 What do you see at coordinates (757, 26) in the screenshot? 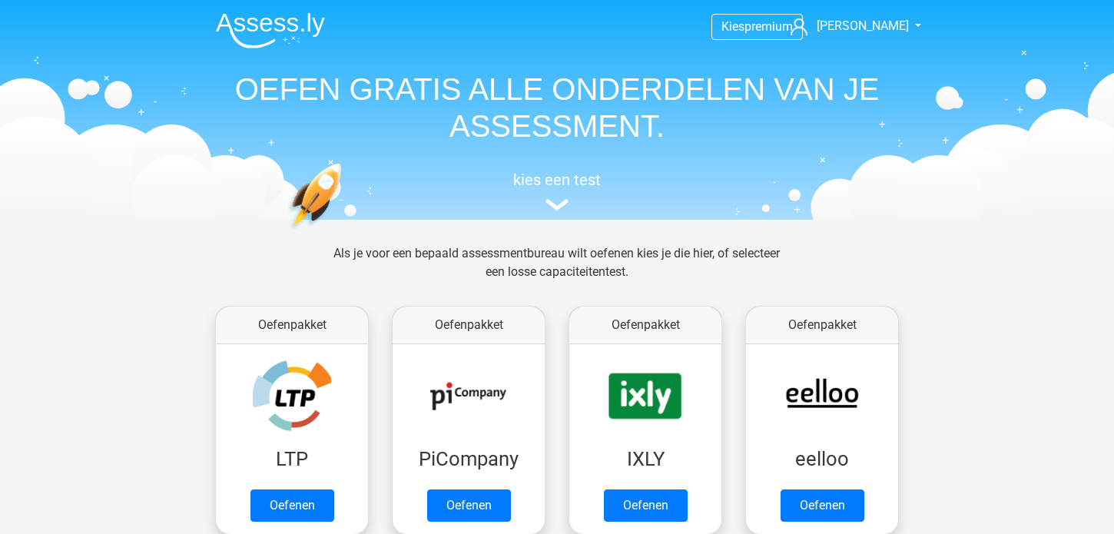
I see `a: Kiespremium` at bounding box center [757, 26].